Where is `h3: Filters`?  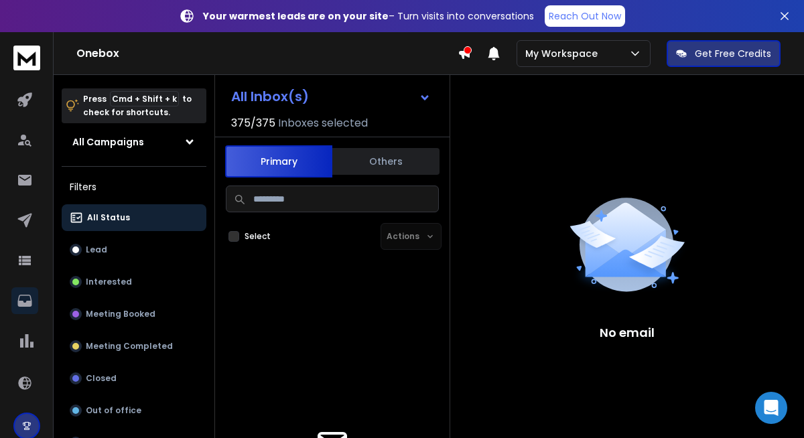
h3: Filters is located at coordinates (134, 187).